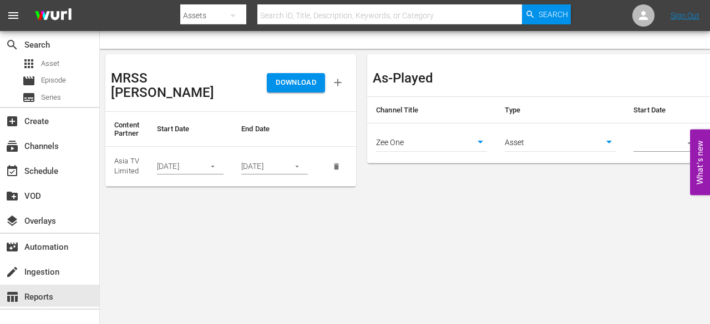  Describe the element at coordinates (296, 83) in the screenshot. I see `span: DOWNLOAD` at that location.